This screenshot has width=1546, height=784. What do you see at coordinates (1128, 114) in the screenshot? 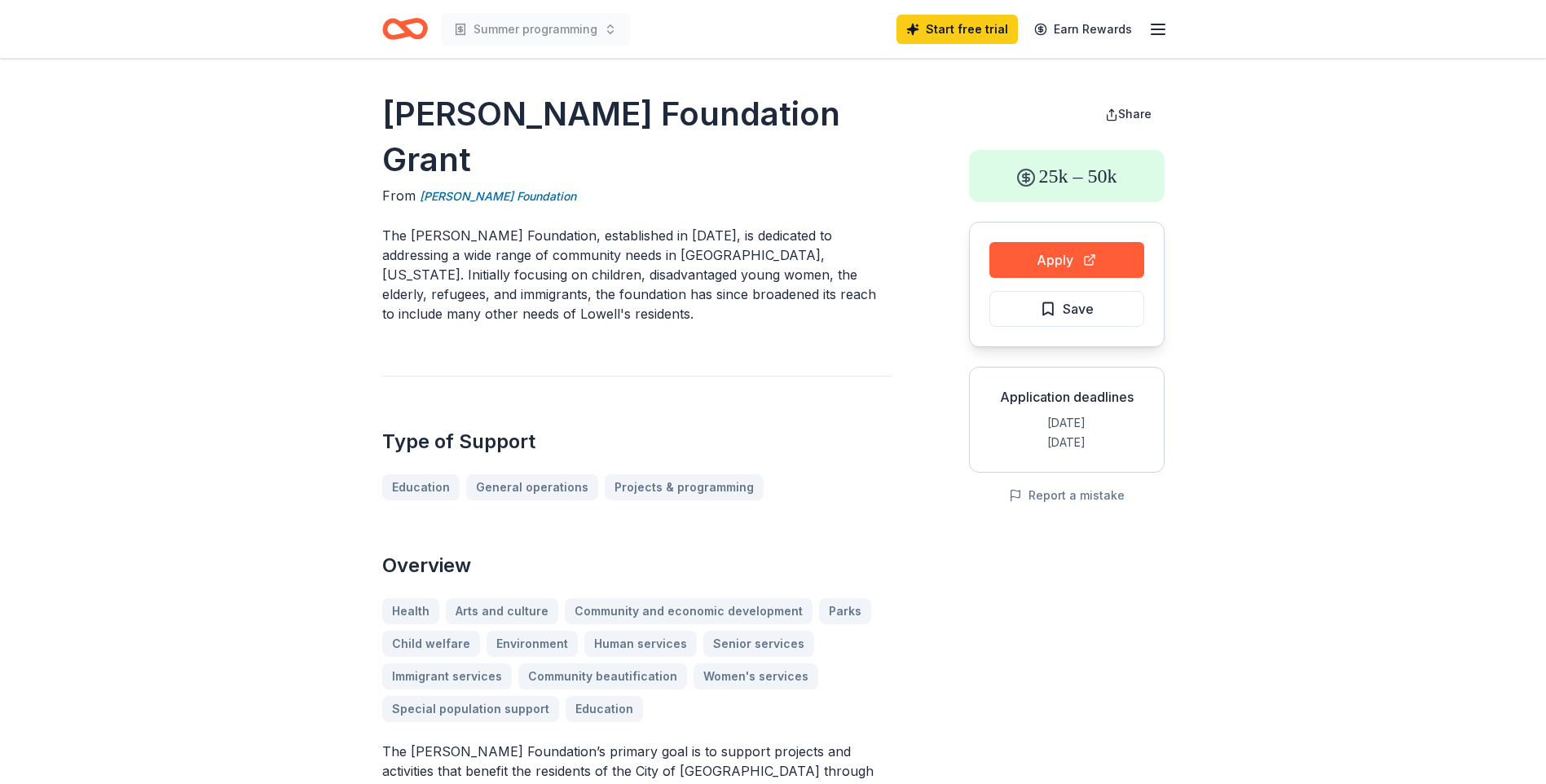
I see `button: Share` at bounding box center [1128, 114].